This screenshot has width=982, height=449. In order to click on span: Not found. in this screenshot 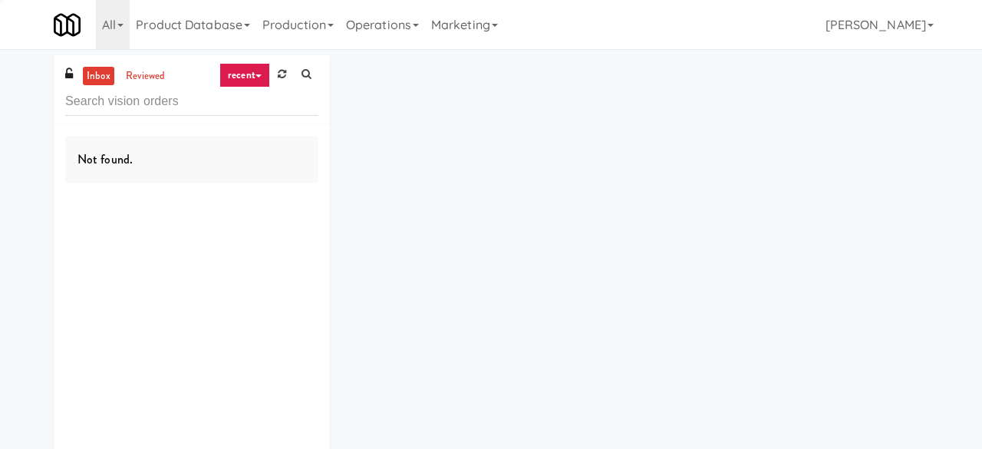, I will do `click(105, 159)`.